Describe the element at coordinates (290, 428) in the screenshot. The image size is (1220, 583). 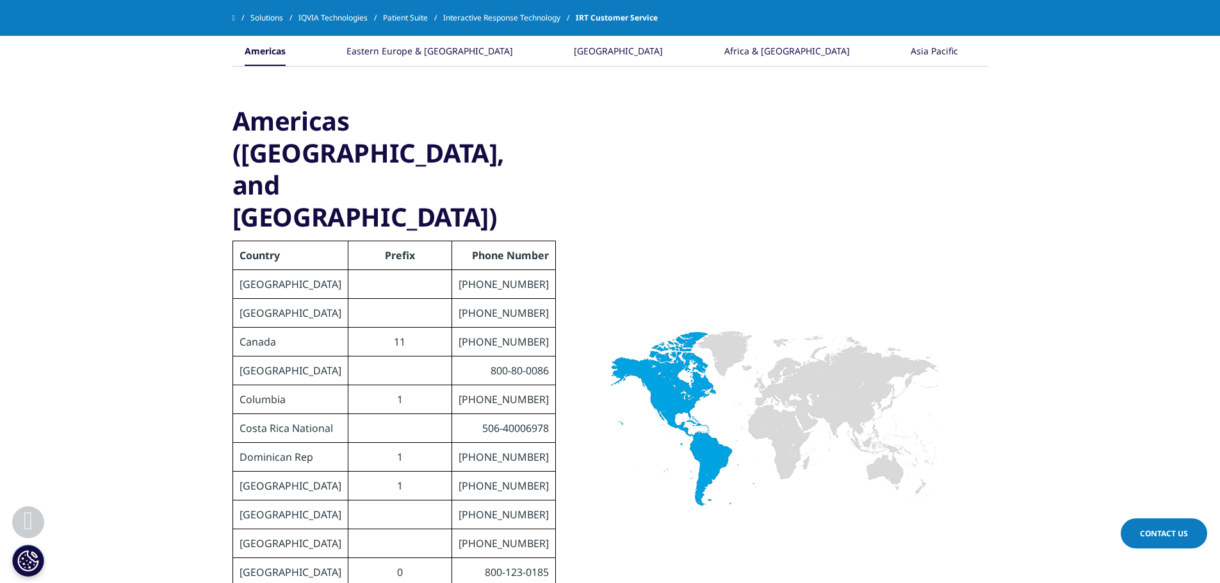
I see `td: Costa Rica National` at that location.